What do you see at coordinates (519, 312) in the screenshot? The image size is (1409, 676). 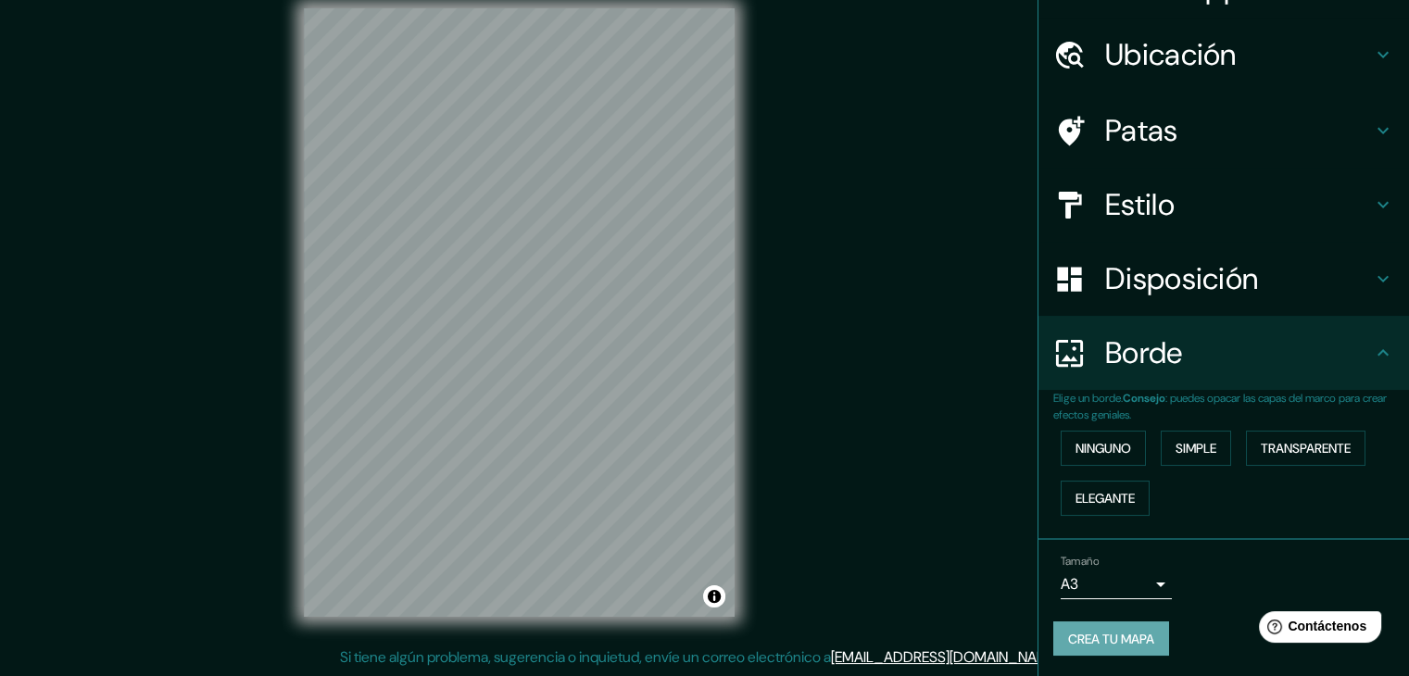 I see `canvas: Mapa` at bounding box center [519, 312].